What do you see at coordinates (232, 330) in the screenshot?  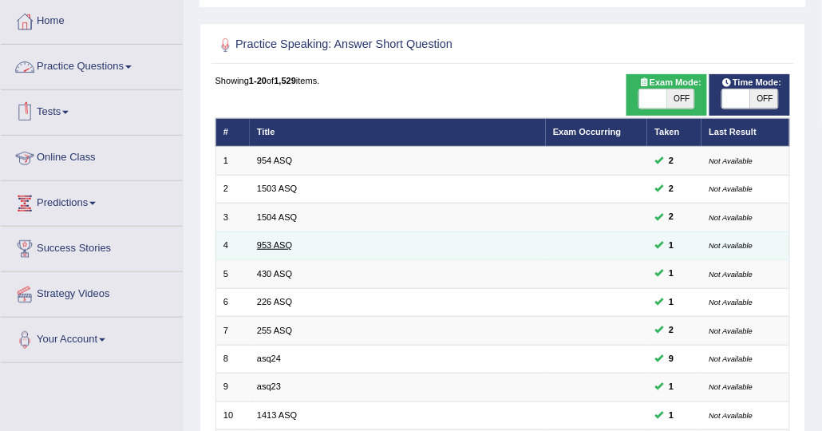 I see `td: 7` at bounding box center [232, 330].